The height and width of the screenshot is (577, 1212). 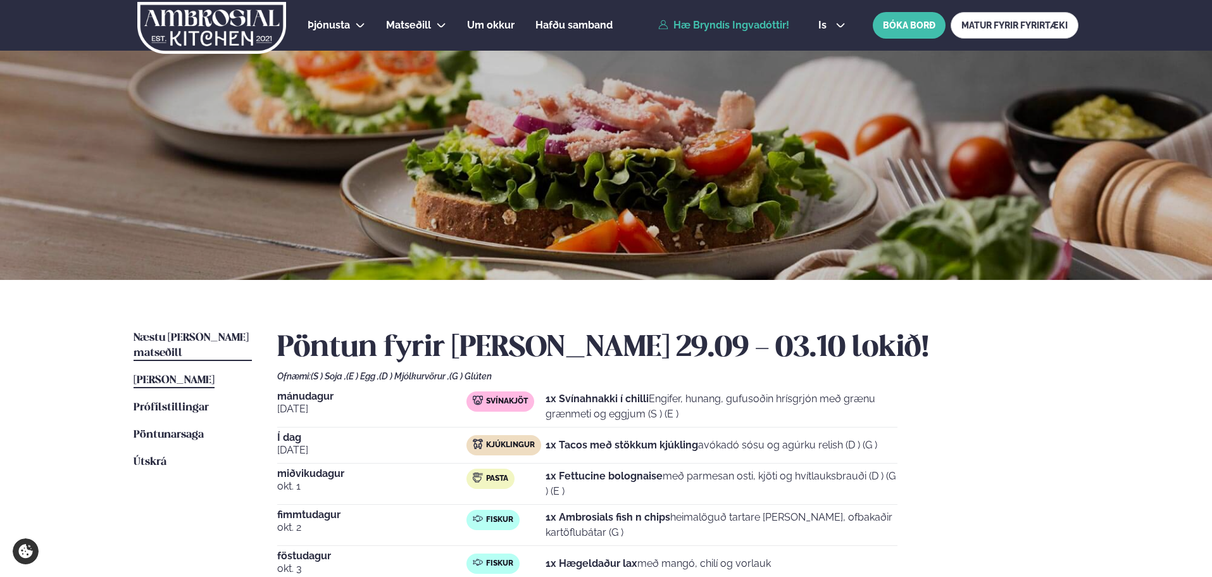 I want to click on span: okt. 1, so click(x=372, y=486).